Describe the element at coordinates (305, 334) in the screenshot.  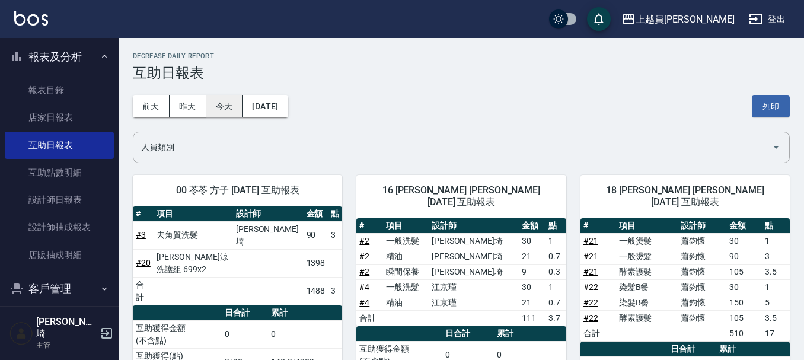
I see `td: 0` at that location.